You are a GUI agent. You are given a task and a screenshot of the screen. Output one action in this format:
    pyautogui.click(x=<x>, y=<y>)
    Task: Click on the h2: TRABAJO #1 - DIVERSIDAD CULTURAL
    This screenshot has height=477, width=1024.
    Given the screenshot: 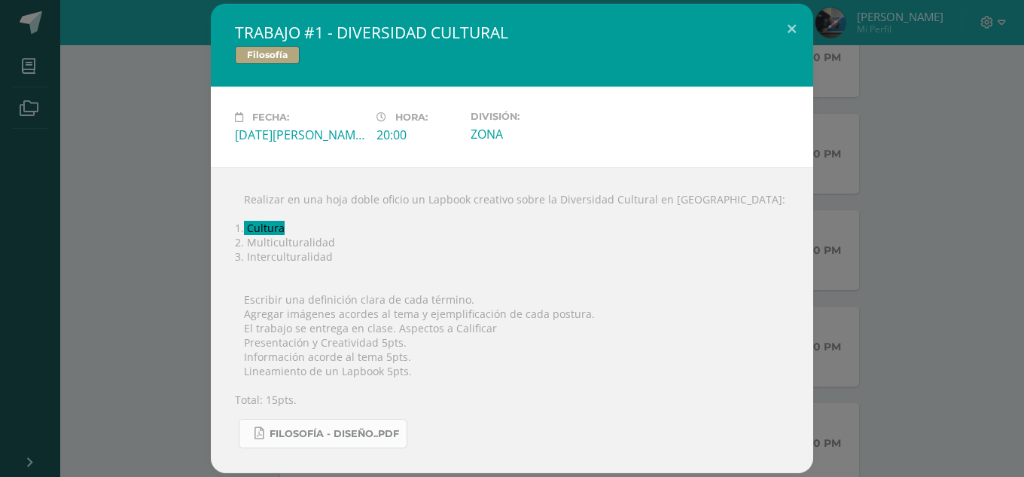 What is the action you would take?
    pyautogui.click(x=512, y=32)
    